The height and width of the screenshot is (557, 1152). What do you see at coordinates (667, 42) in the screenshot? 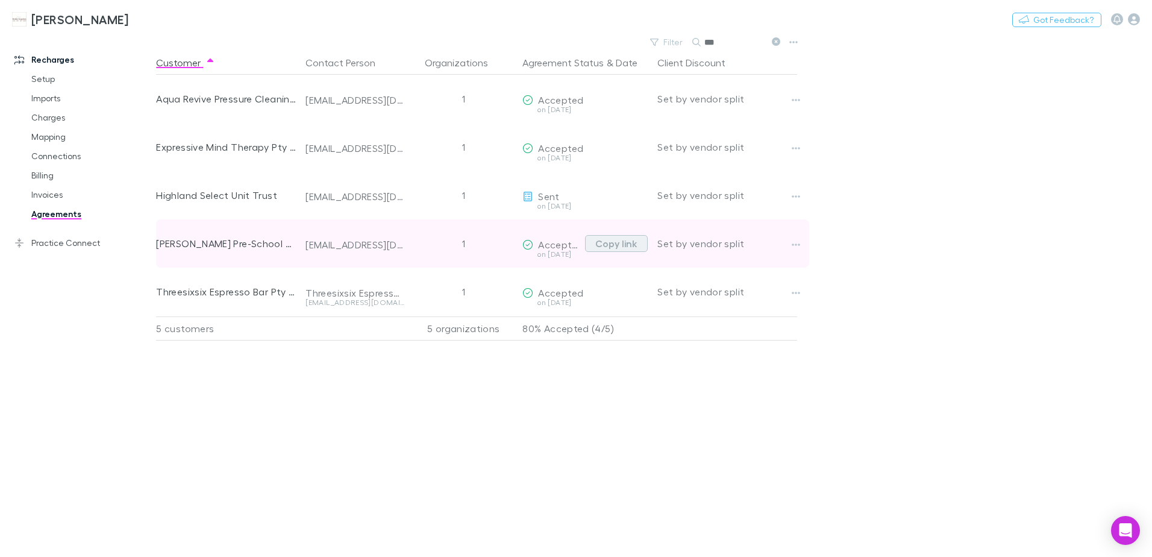
I see `button: Filter` at bounding box center [667, 42].